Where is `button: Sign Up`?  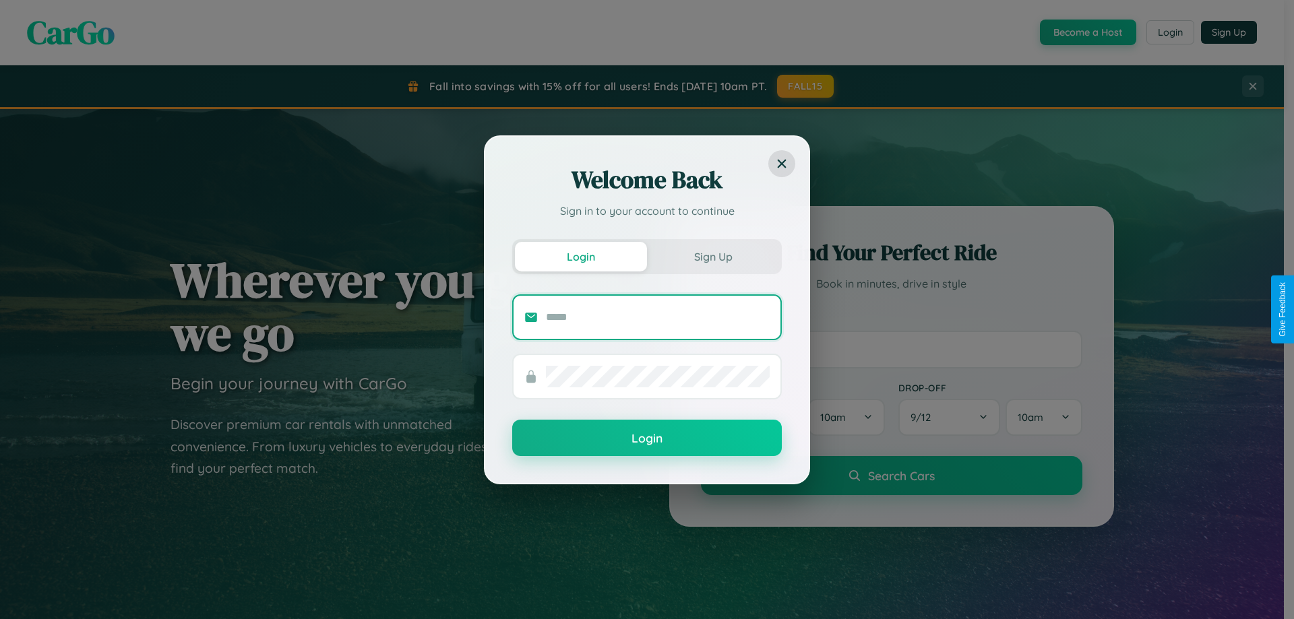 button: Sign Up is located at coordinates (713, 257).